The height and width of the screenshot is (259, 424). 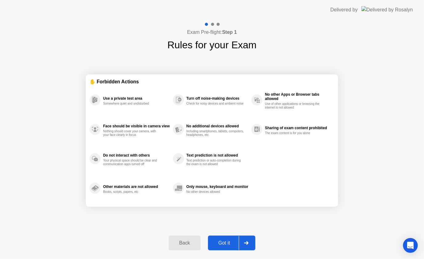 What do you see at coordinates (229, 32) in the screenshot?
I see `b: Step 1` at bounding box center [229, 32].